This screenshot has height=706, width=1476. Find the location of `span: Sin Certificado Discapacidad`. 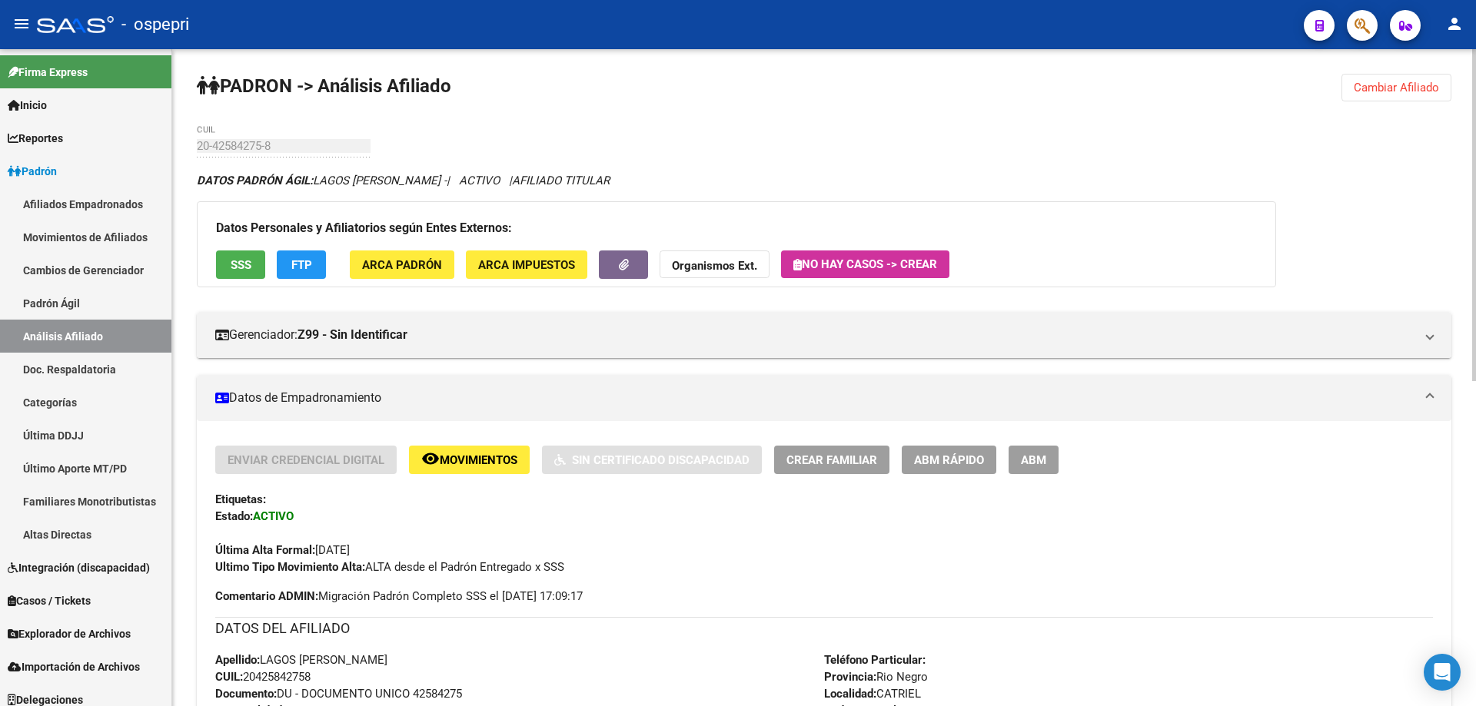

span: Sin Certificado Discapacidad is located at coordinates (660, 460).